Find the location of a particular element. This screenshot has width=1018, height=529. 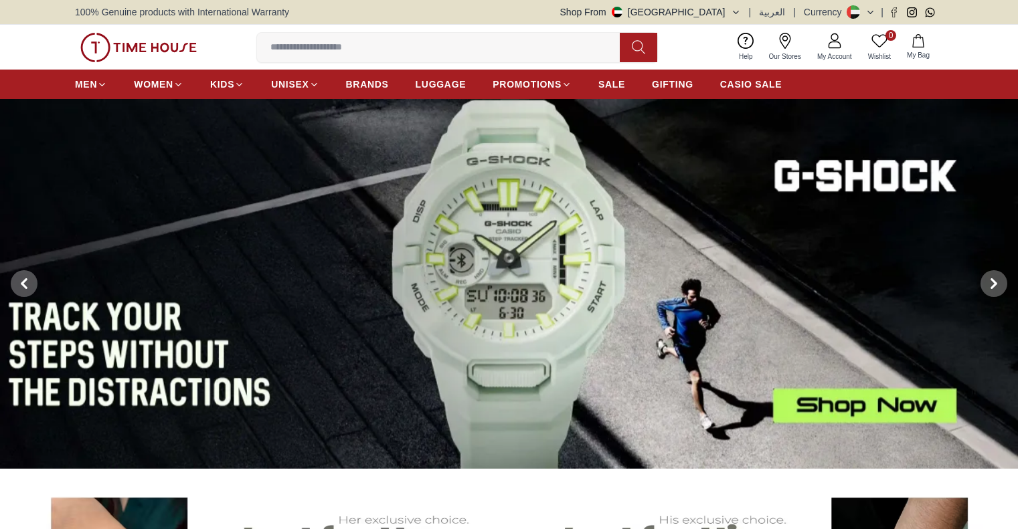

img: United Arab Emirates is located at coordinates (617, 12).